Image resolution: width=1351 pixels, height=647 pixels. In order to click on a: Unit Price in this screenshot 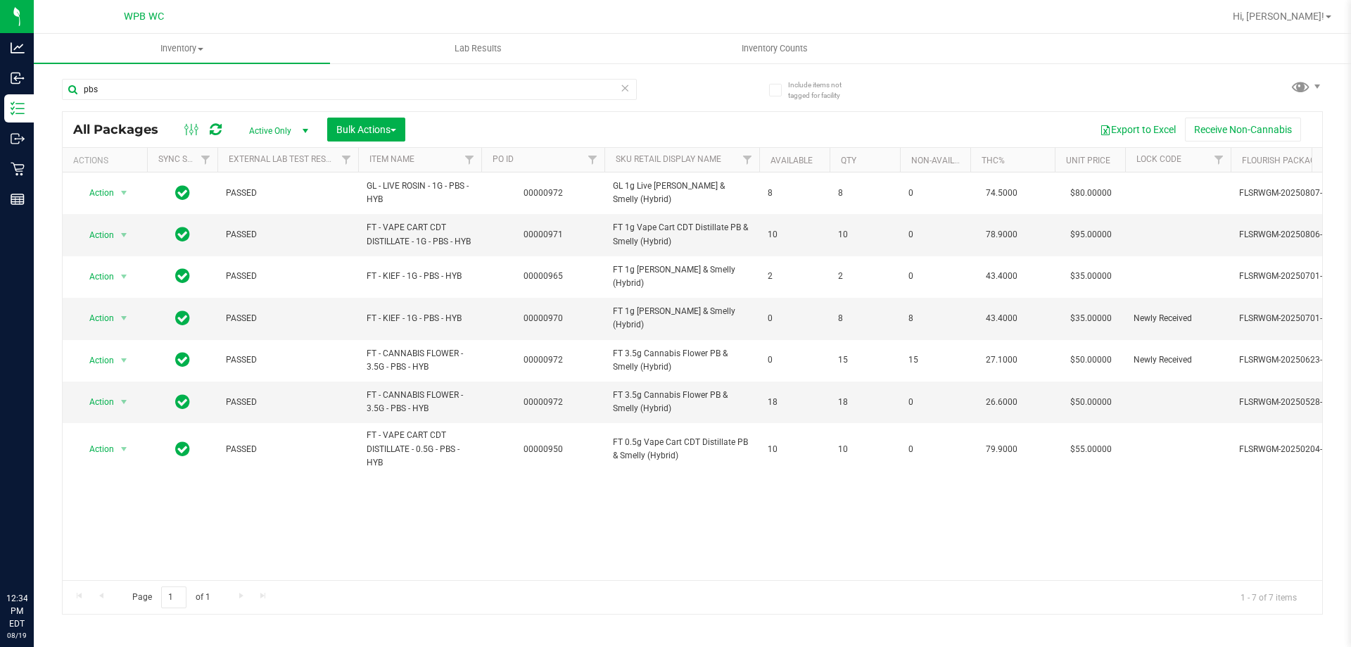, I will do `click(1088, 160)`.